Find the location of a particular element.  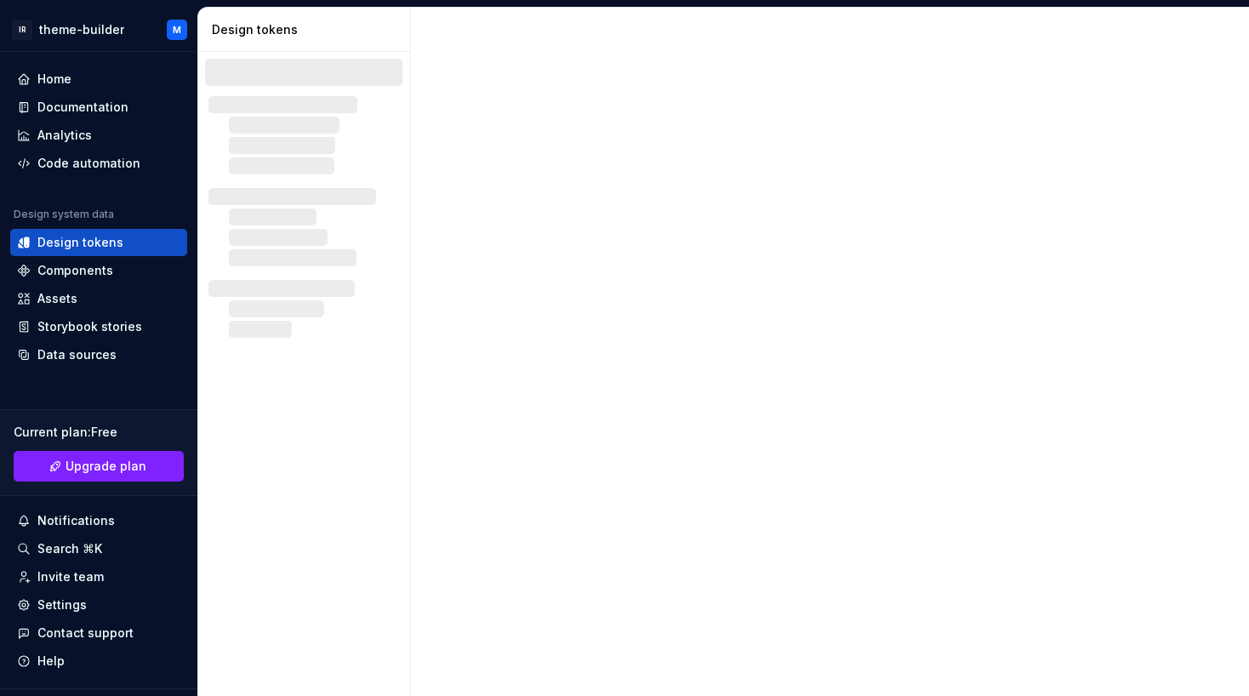

div: Search ⌘K is located at coordinates (70, 549).